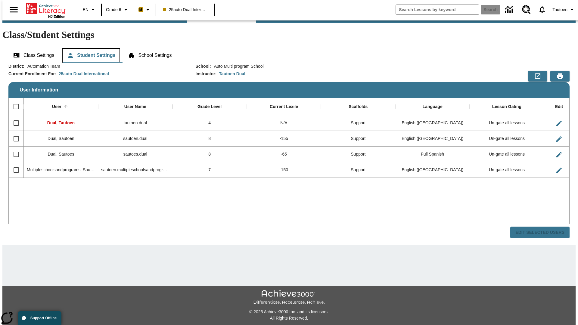 This screenshot has width=578, height=325. Describe the element at coordinates (232, 74) in the screenshot. I see `div: Tautoen Dual` at that location.